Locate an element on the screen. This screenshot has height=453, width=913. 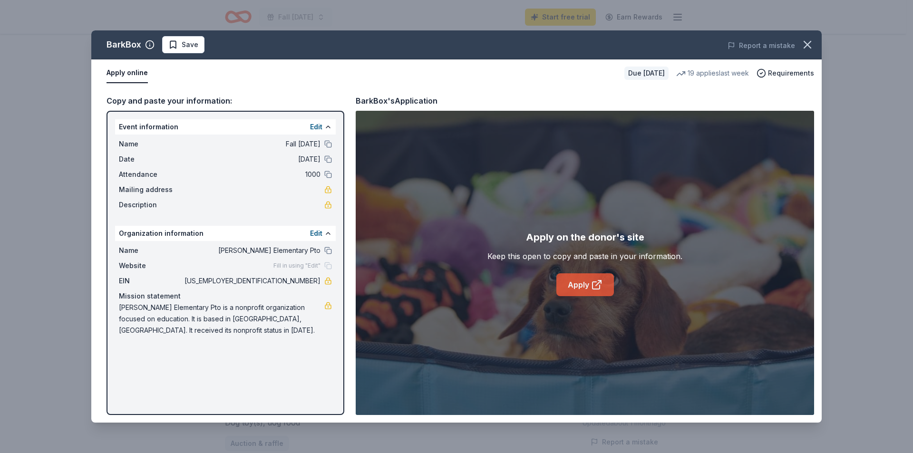
div: Keep this open to copy and paste in your information. is located at coordinates (585, 256).